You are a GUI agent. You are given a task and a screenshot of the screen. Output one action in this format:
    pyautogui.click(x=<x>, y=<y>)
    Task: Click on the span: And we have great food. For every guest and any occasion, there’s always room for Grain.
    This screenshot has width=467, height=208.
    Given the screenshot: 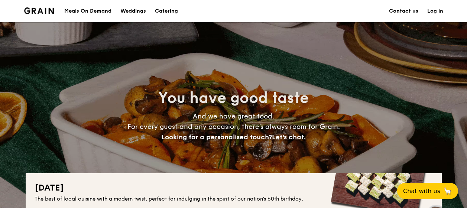 What is the action you would take?
    pyautogui.click(x=234, y=127)
    